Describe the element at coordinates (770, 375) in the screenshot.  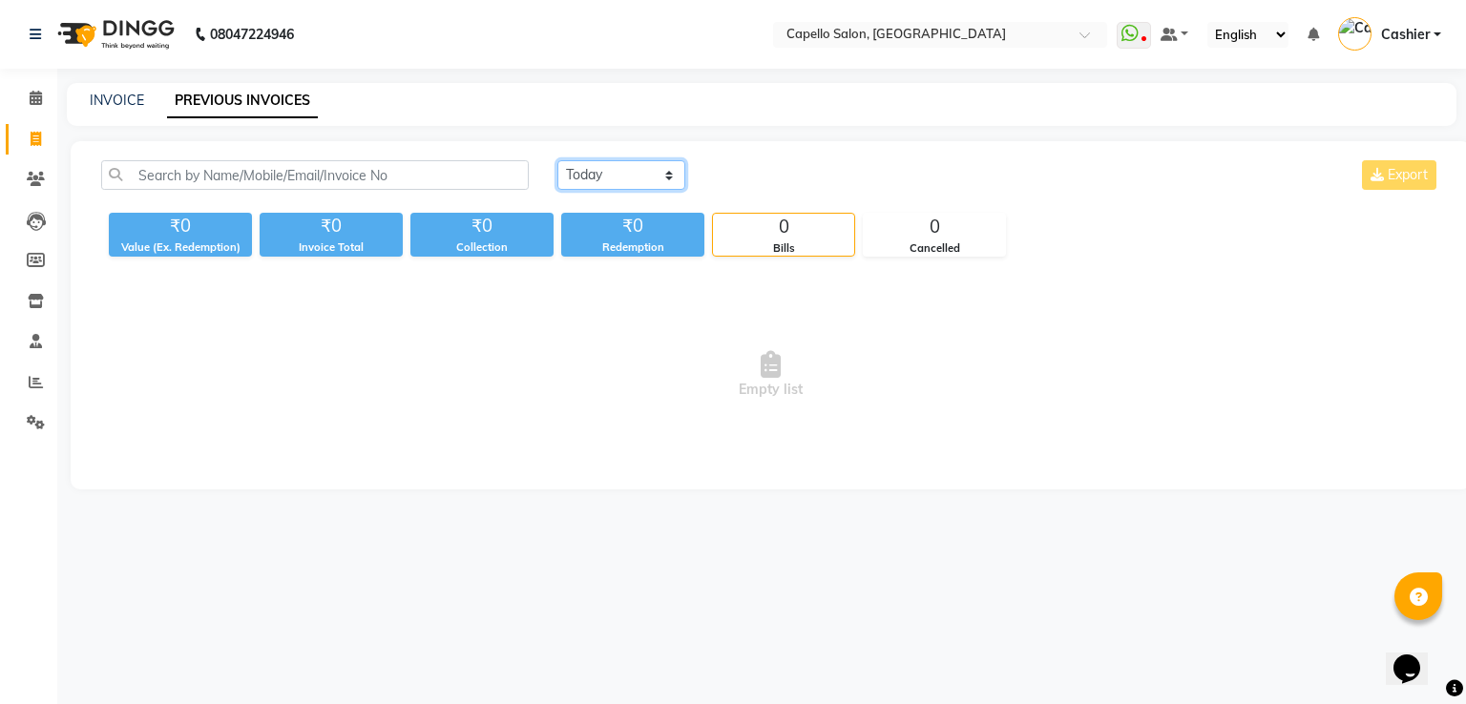
I see `span: Empty list` at that location.